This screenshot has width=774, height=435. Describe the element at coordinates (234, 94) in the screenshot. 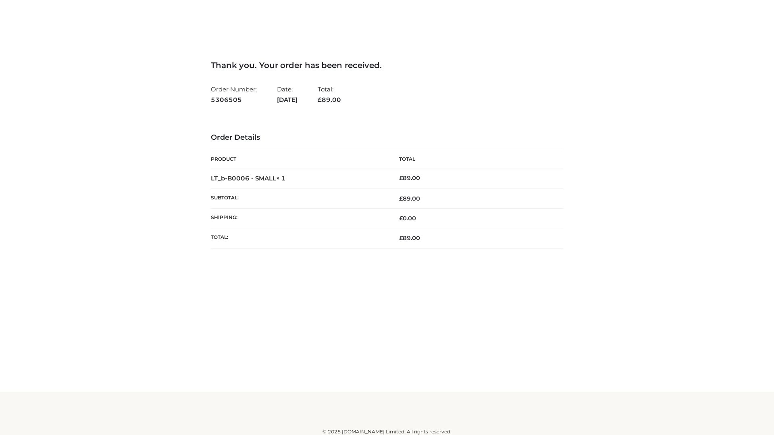

I see `li: Order Number:` at that location.